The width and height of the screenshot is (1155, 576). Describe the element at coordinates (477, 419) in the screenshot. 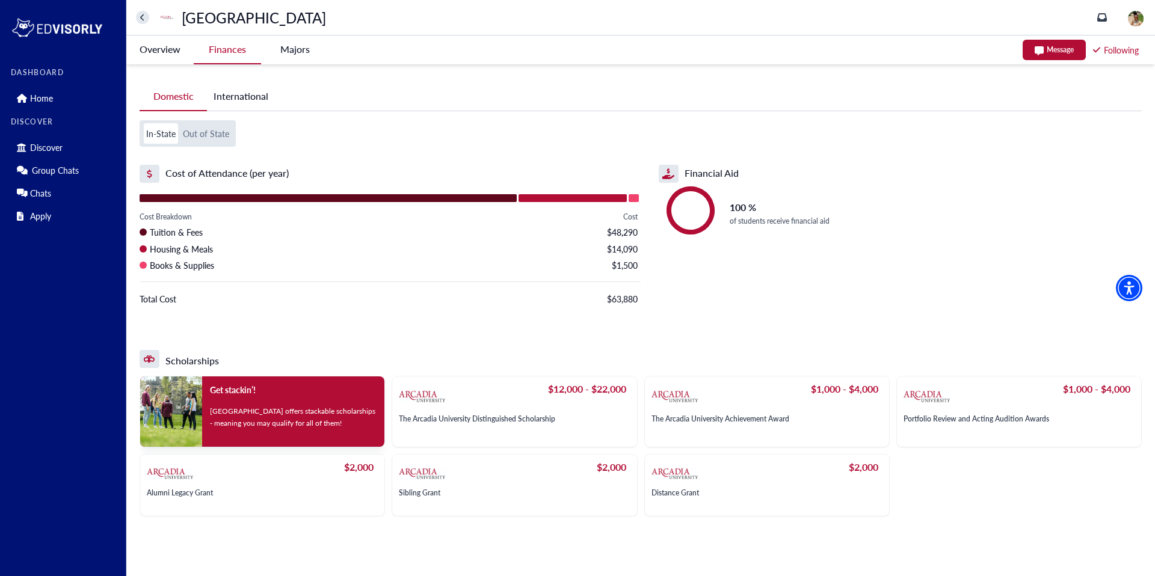

I see `p: The Arcadia University Distinguished Scholarship` at that location.